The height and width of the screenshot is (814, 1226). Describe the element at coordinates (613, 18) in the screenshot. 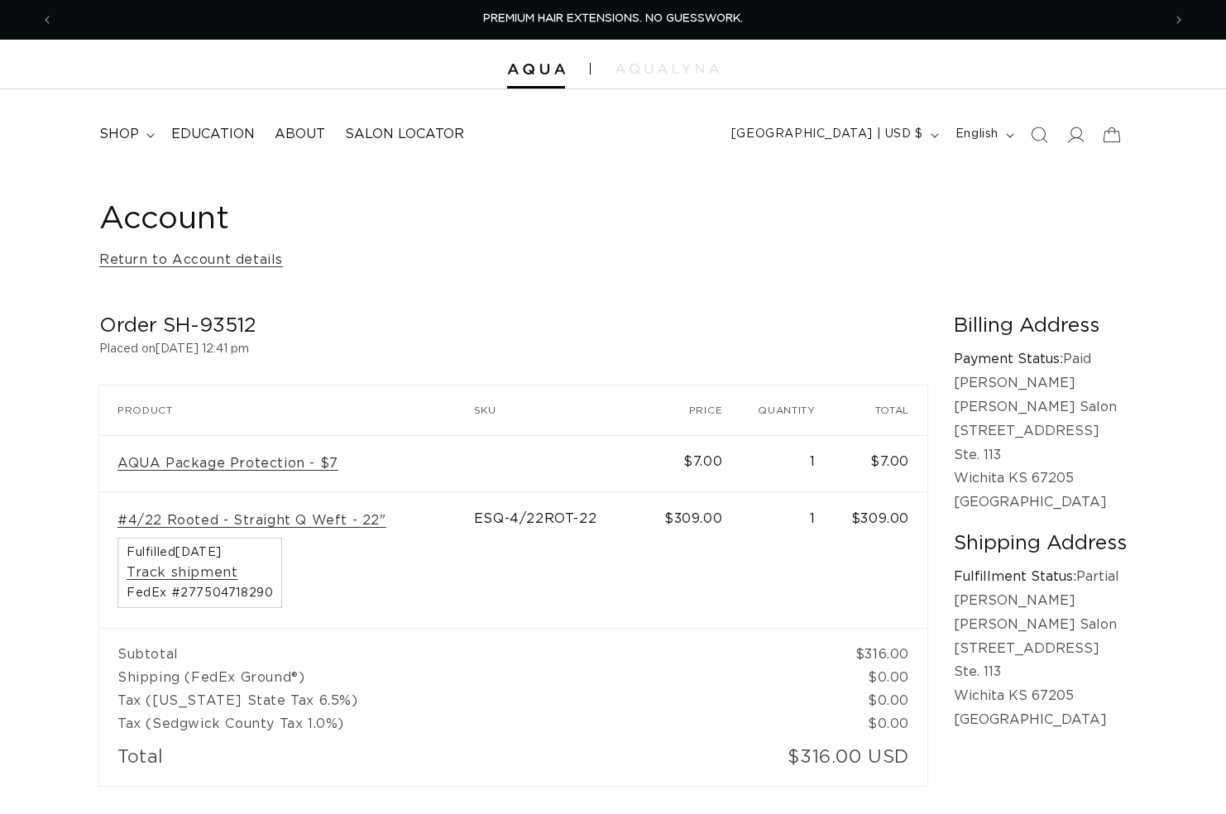

I see `span: PREMIUM HAIR EXTENSIONS. NO GUESSWORK.` at that location.